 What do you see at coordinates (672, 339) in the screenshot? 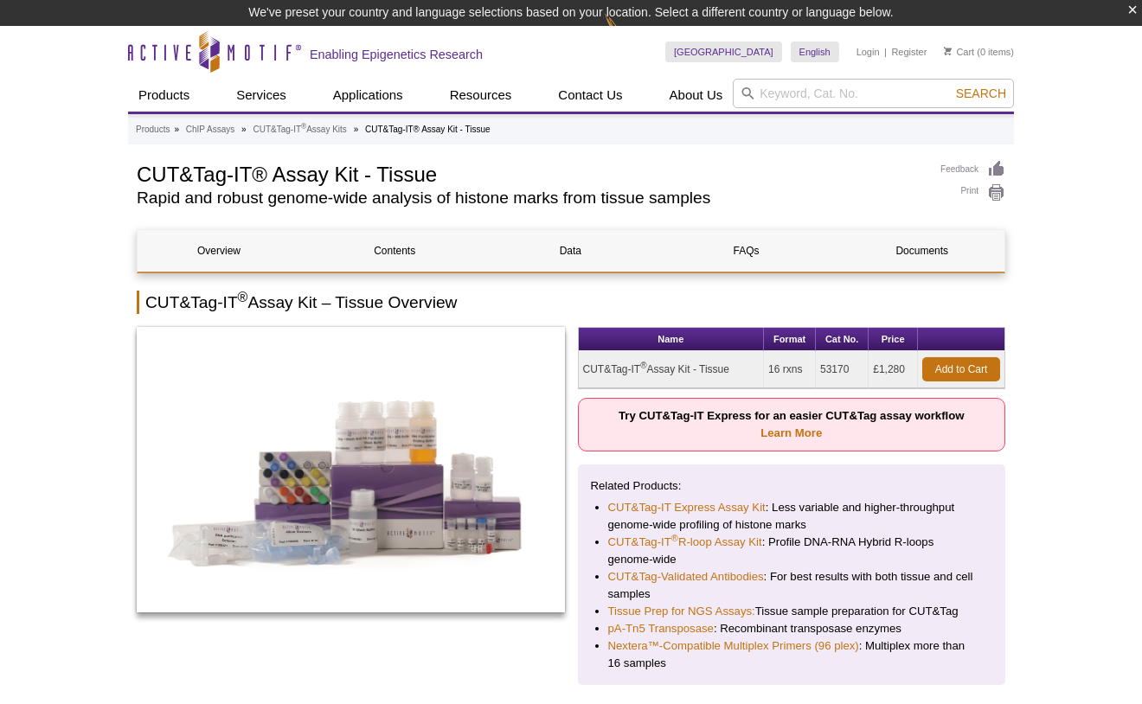
I see `th: Name` at bounding box center [672, 339].